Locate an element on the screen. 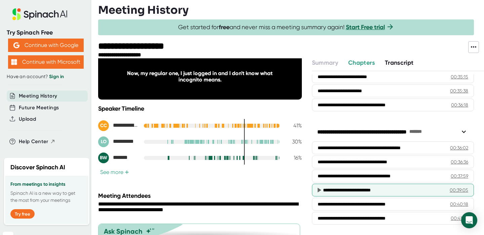  div: 00:36:18 is located at coordinates (459, 105).